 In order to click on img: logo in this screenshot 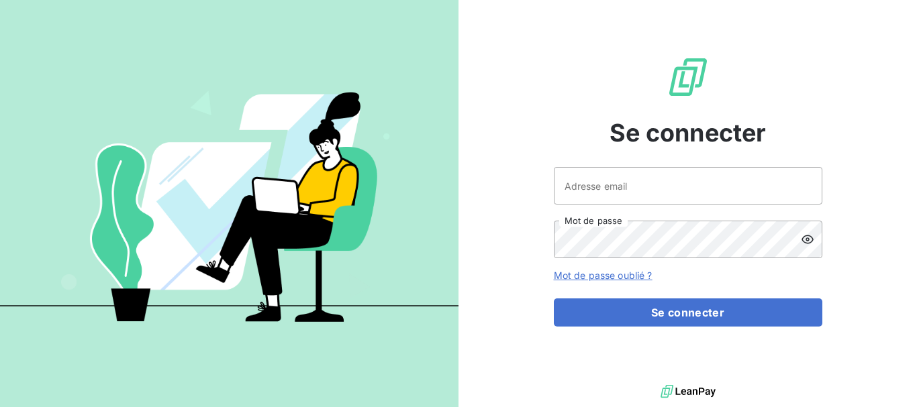, I will do `click(688, 392)`.